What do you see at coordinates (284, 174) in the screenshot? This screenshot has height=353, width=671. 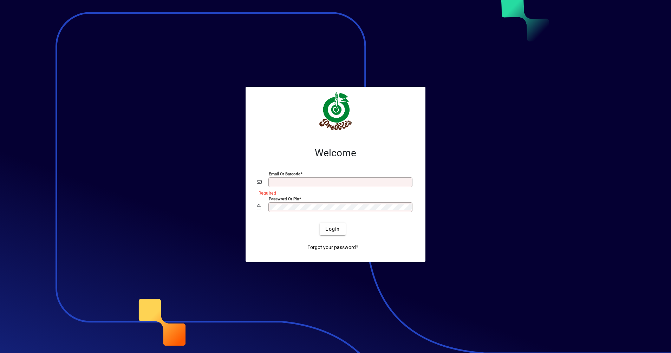 I see `mat-label: Email or Barcode` at bounding box center [284, 174].